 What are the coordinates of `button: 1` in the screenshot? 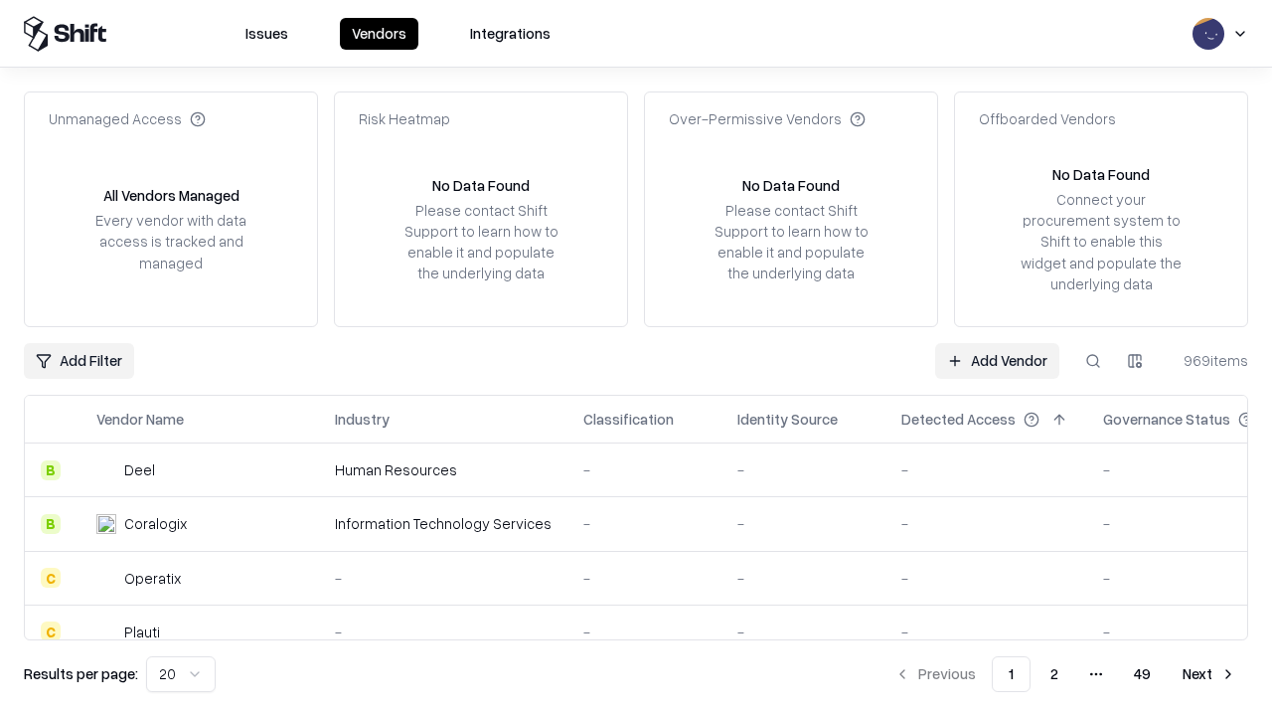 It's located at (1011, 674).